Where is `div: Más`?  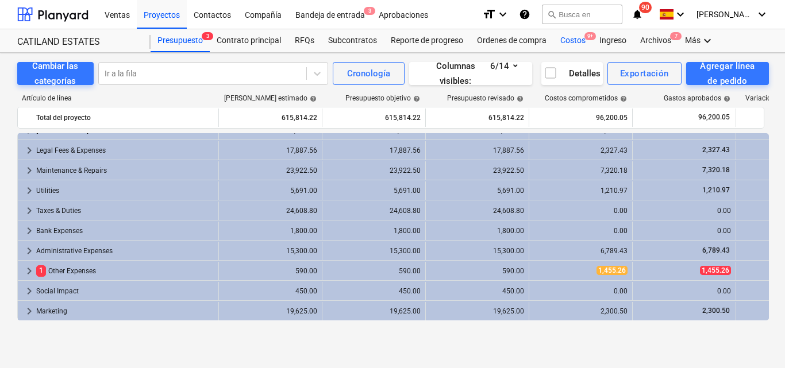 div: Más is located at coordinates (699, 41).